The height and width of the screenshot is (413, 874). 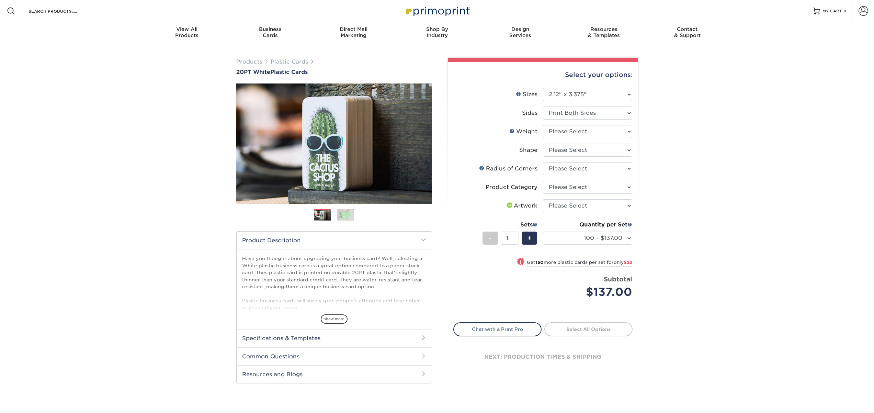 I want to click on span: $23, so click(x=628, y=262).